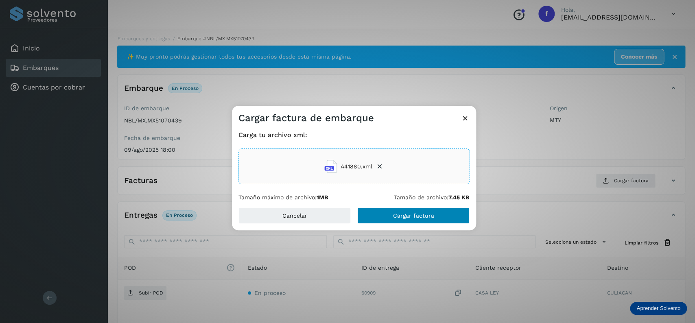 Image resolution: width=695 pixels, height=323 pixels. I want to click on p: Tamaño máximo de archivo:, so click(283, 197).